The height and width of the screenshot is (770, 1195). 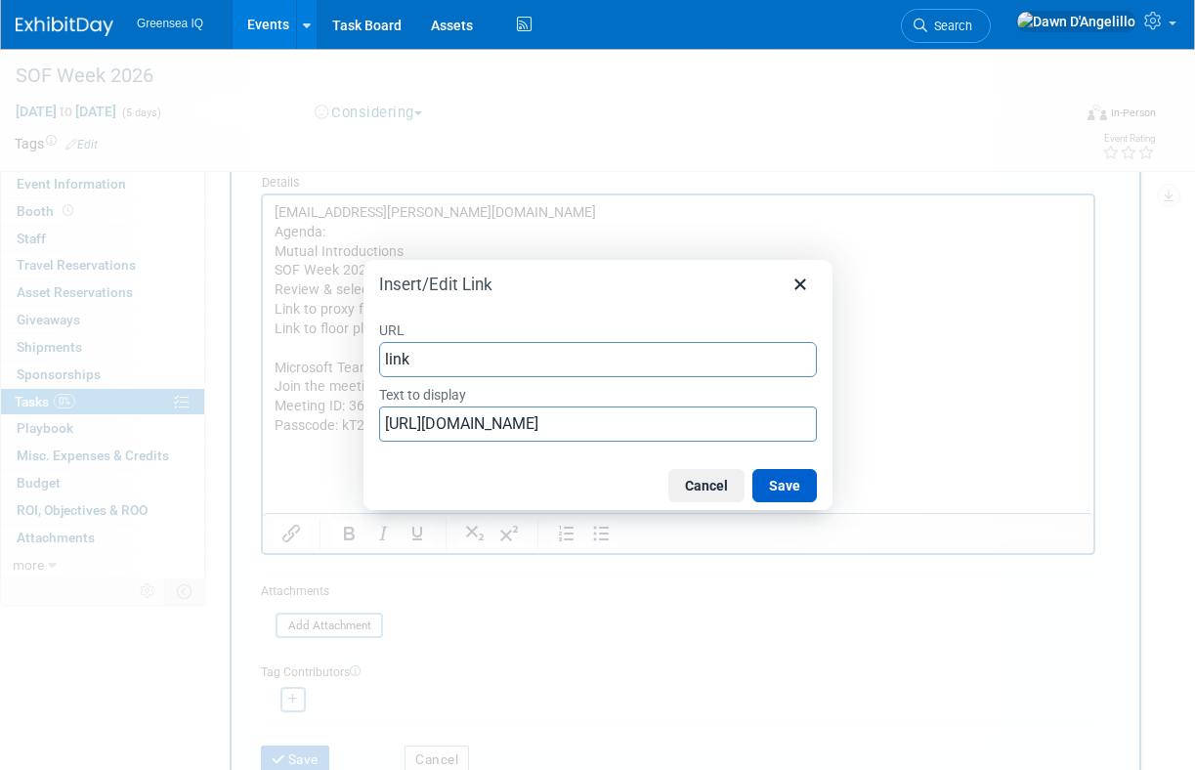 I want to click on label: URL, so click(x=598, y=329).